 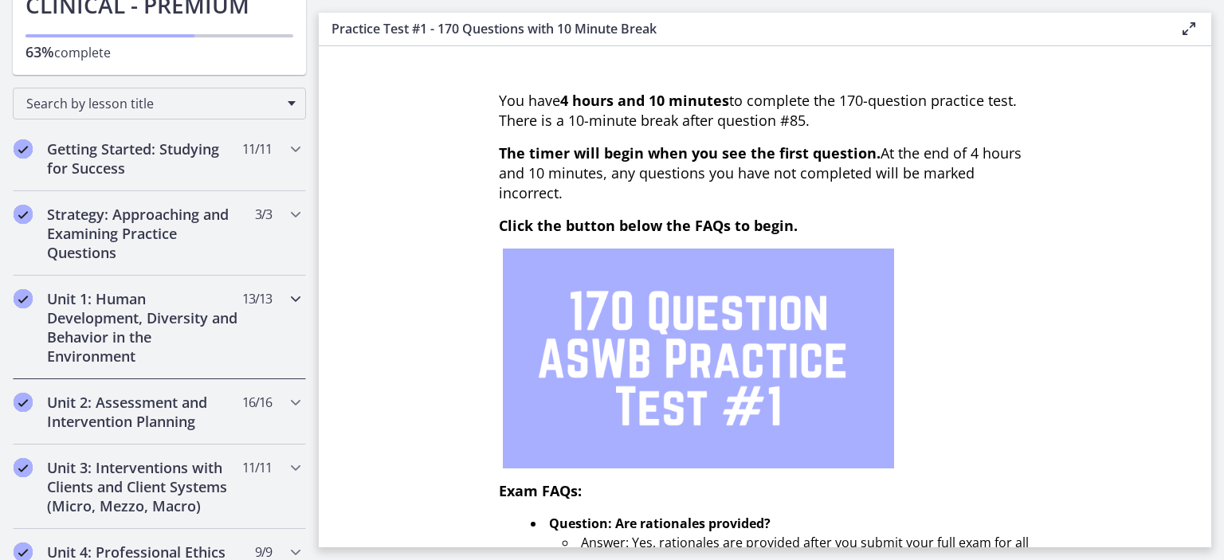 I want to click on span: 13 / 13, so click(x=257, y=299).